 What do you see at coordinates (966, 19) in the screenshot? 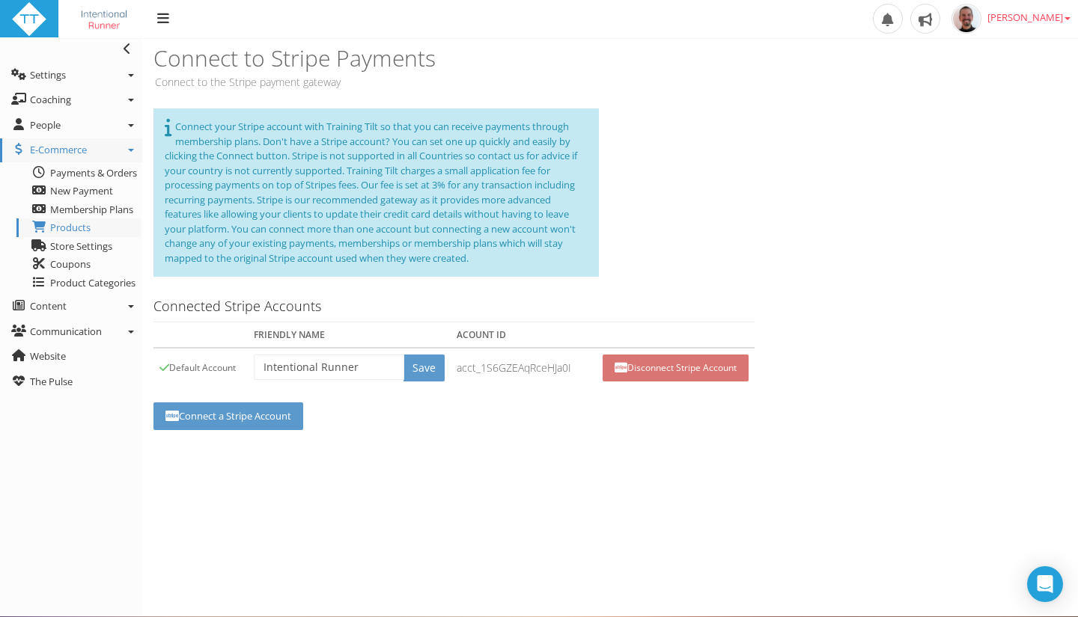
I see `img: f8fe0c634f4026adfcfc8096b3aed953` at bounding box center [966, 19].